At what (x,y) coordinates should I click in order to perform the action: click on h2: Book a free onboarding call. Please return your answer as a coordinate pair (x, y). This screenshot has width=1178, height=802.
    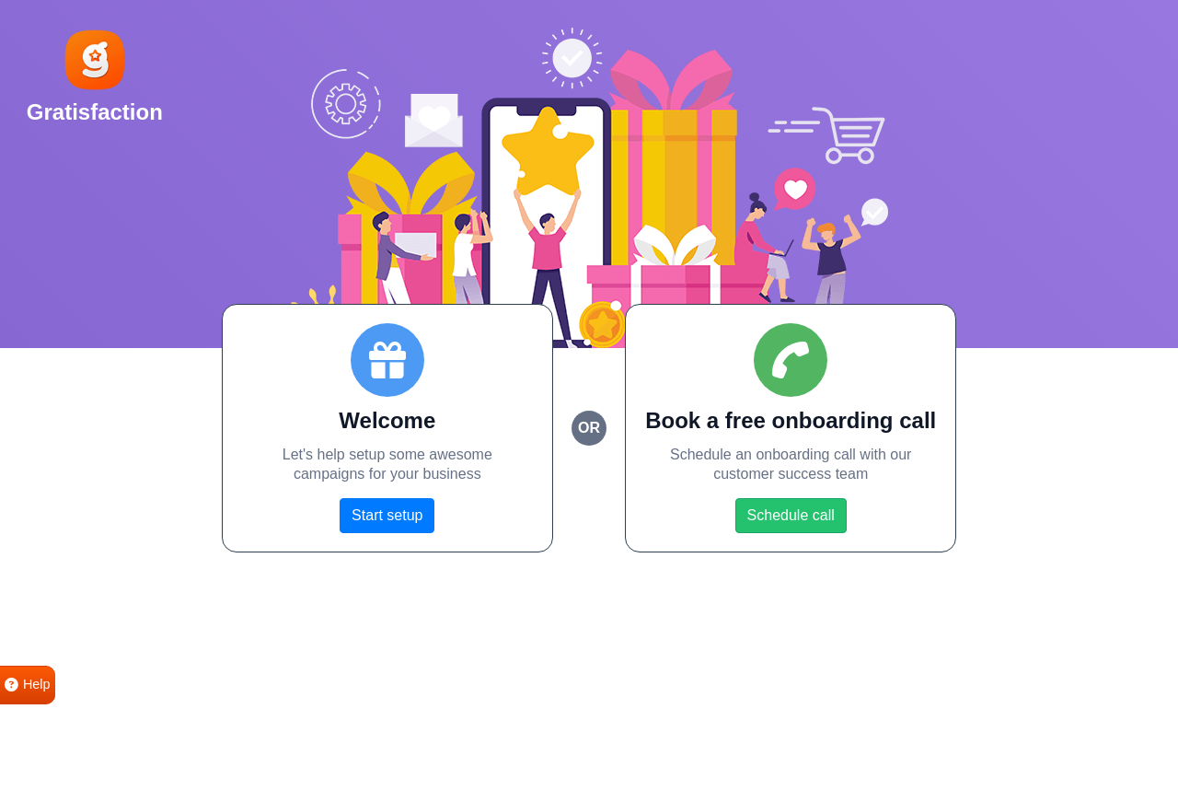
    Looking at the image, I should click on (791, 421).